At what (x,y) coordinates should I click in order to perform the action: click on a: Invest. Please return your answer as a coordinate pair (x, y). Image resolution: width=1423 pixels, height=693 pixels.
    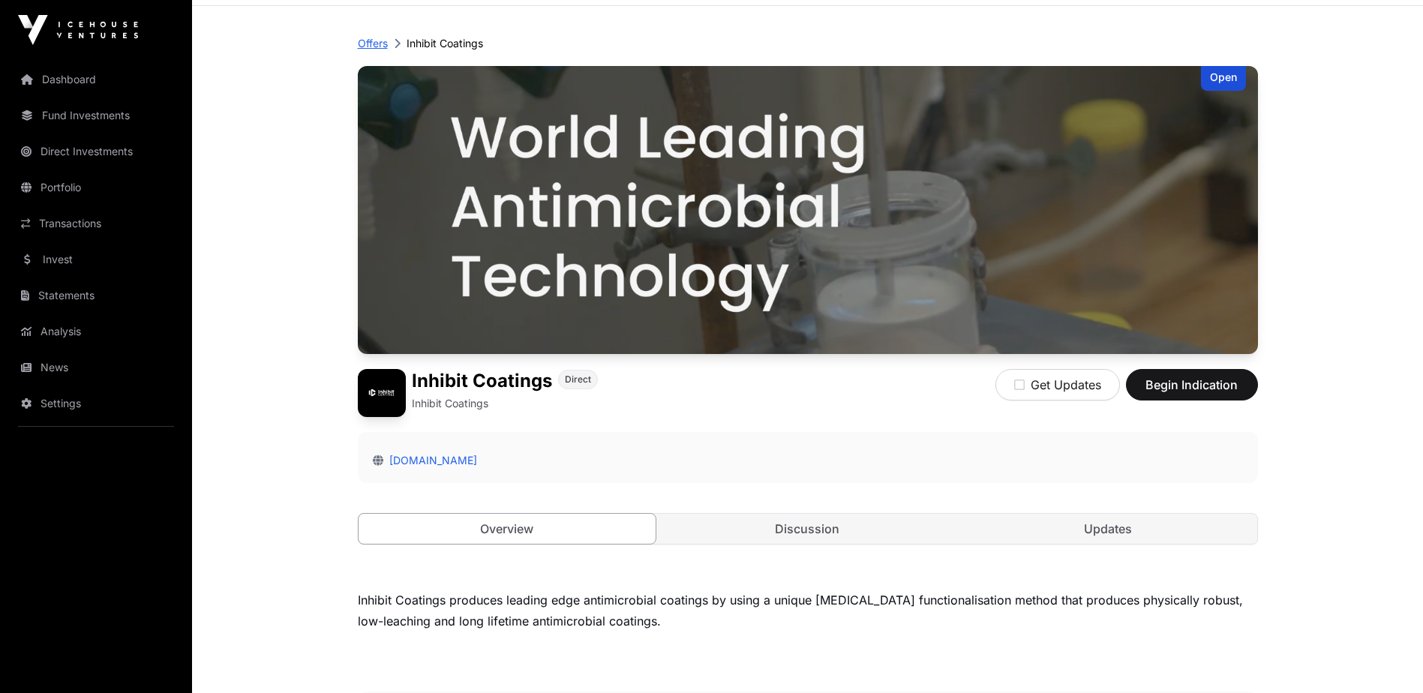
    Looking at the image, I should click on (96, 259).